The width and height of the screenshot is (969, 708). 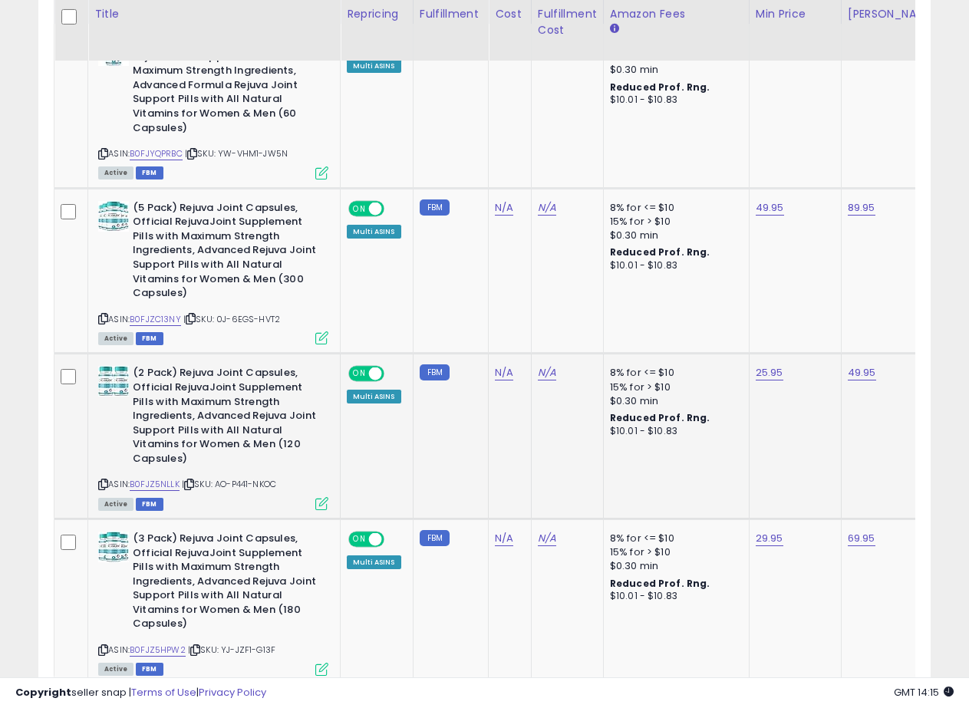 I want to click on div: Fulfillment, so click(x=450, y=14).